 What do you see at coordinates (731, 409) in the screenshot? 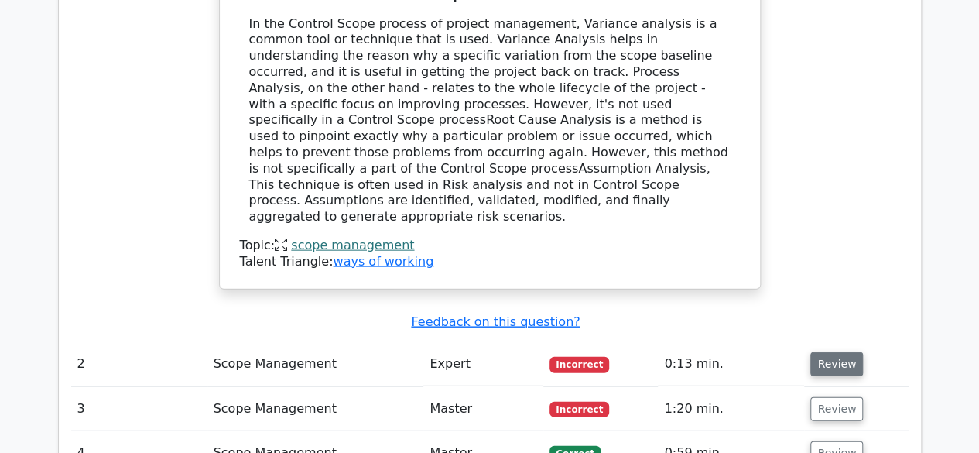
I see `td: 1:20 min.` at bounding box center [731, 409].